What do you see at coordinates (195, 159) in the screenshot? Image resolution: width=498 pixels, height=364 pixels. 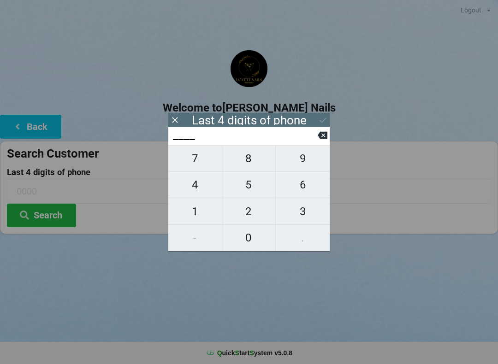 I see `button: 7` at bounding box center [195, 159].